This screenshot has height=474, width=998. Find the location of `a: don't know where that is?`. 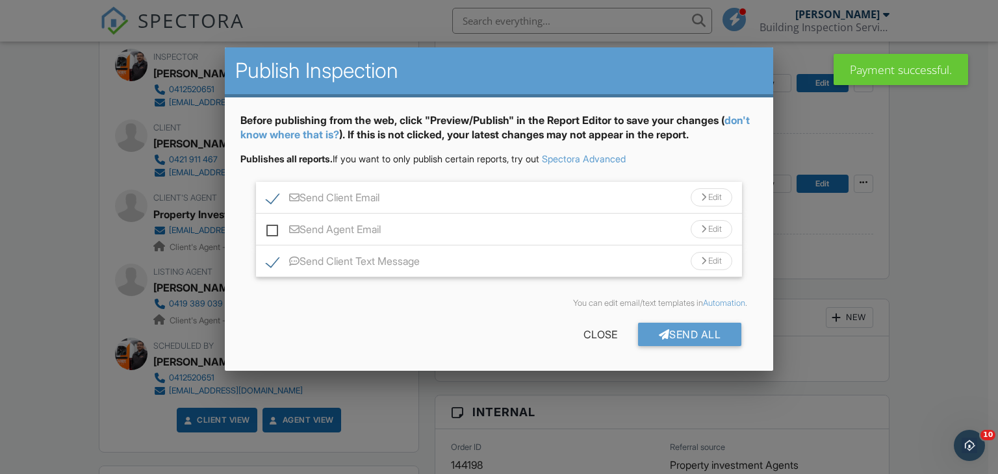

a: don't know where that is? is located at coordinates (495, 127).